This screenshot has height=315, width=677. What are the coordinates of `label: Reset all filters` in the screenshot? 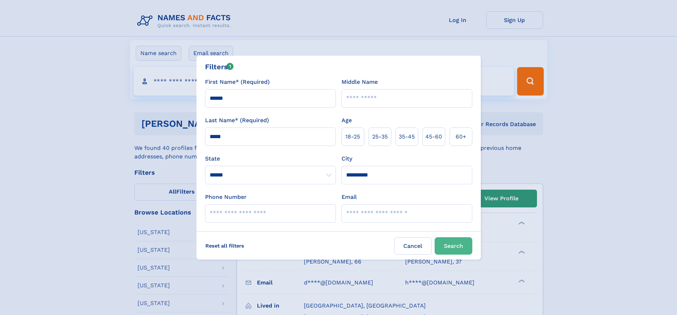 It's located at (225, 246).